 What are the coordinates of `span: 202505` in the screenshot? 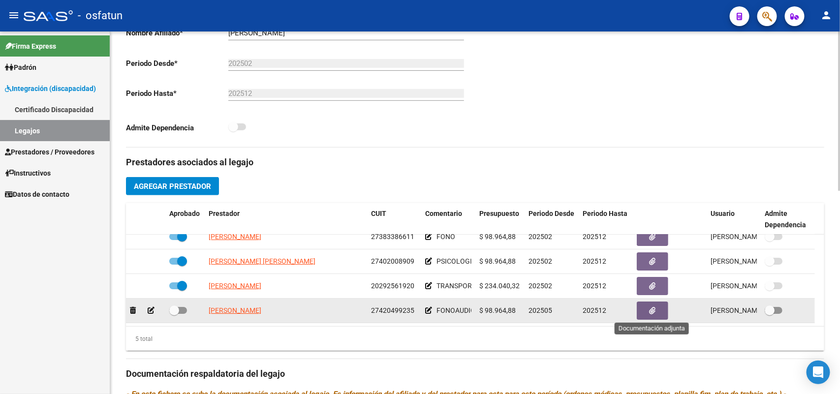 It's located at (541, 311).